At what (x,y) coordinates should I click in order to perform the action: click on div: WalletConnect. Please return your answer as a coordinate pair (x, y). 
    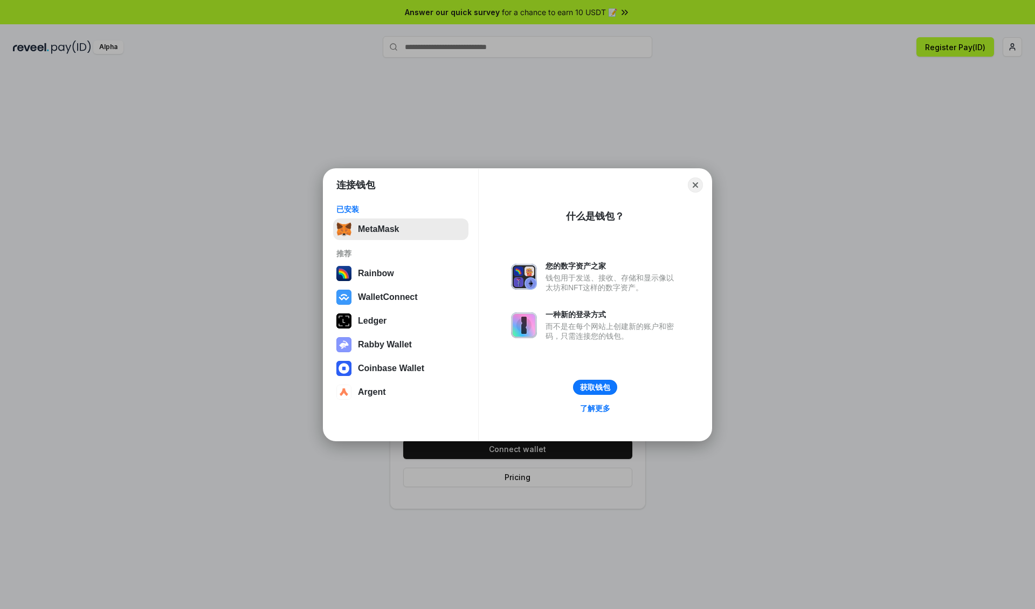
    Looking at the image, I should click on (388, 297).